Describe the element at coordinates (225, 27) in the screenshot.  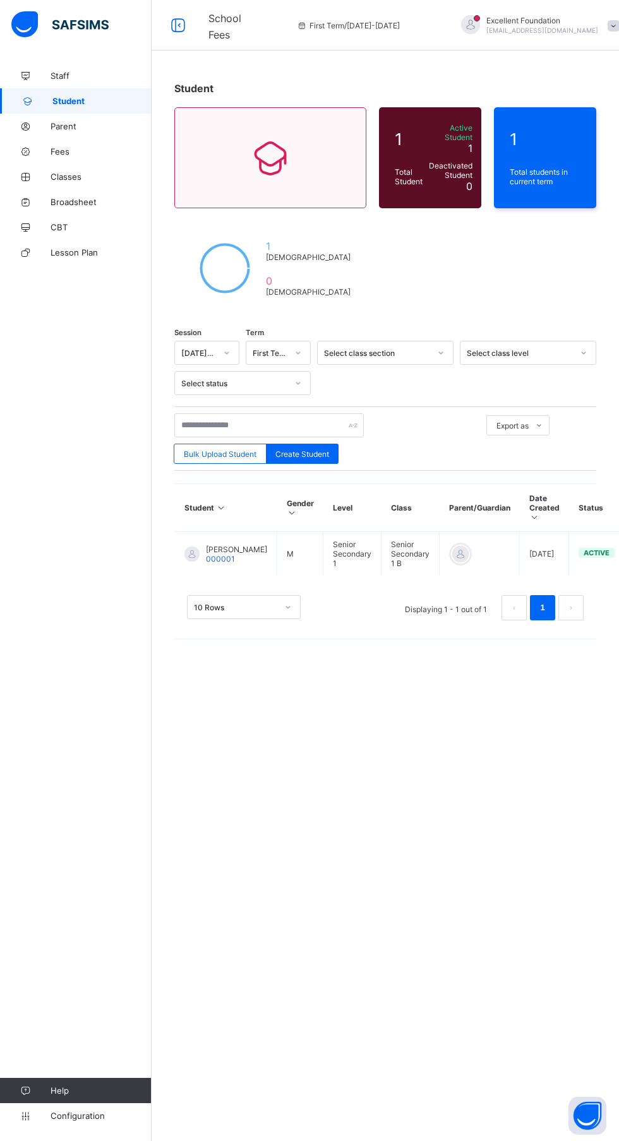
I see `span: School Fees` at that location.